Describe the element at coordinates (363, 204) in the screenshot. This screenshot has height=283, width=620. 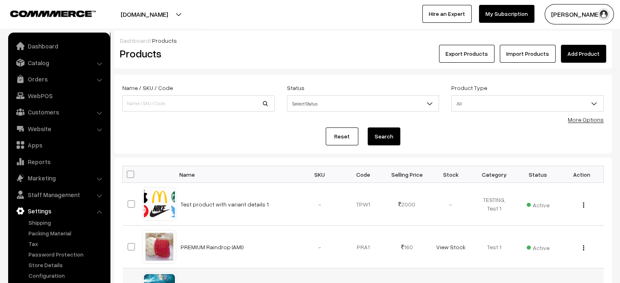
I see `td: TPW1` at that location.